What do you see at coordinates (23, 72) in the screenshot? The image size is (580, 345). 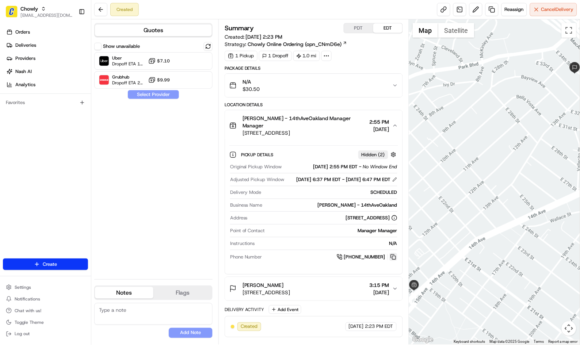 I see `span: Nash AI` at bounding box center [23, 72].